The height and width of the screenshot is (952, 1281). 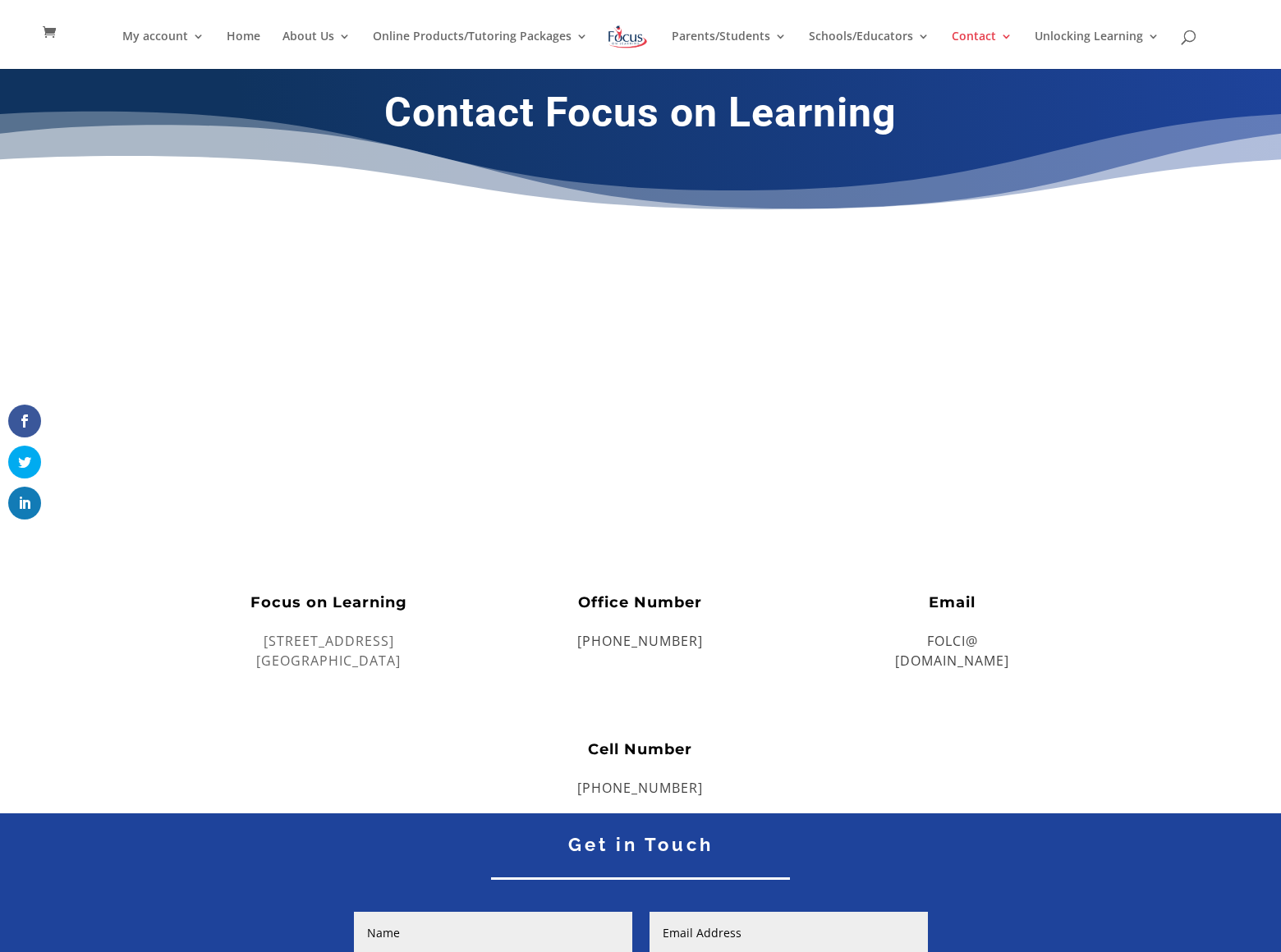 I want to click on img: Focus on Learning, so click(x=627, y=37).